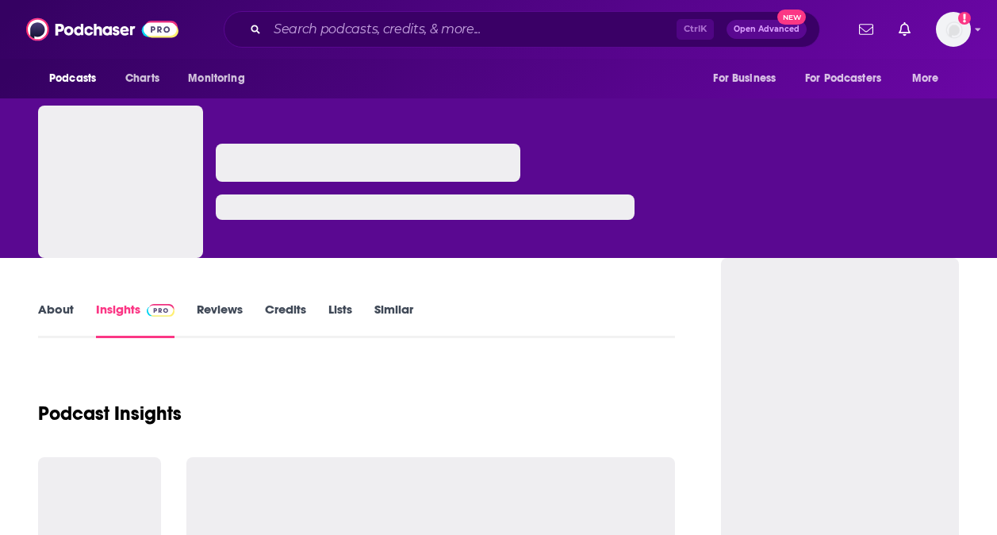 Image resolution: width=997 pixels, height=535 pixels. What do you see at coordinates (522, 29) in the screenshot?
I see `div: Search podcasts, credits, & more...` at bounding box center [522, 29].